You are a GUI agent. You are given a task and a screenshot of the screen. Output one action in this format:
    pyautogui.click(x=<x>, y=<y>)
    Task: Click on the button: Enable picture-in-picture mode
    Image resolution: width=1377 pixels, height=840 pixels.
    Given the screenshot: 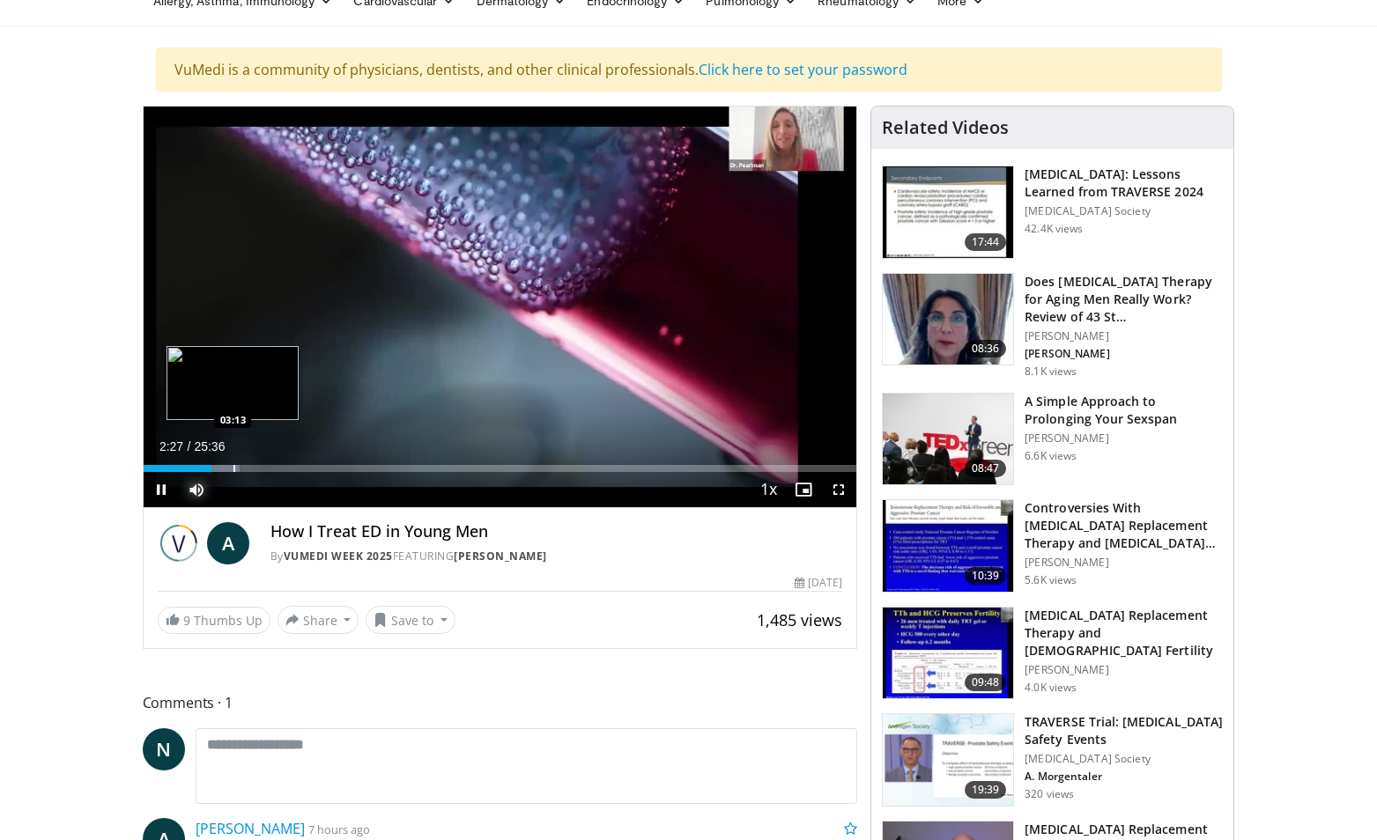 What is the action you would take?
    pyautogui.click(x=803, y=490)
    